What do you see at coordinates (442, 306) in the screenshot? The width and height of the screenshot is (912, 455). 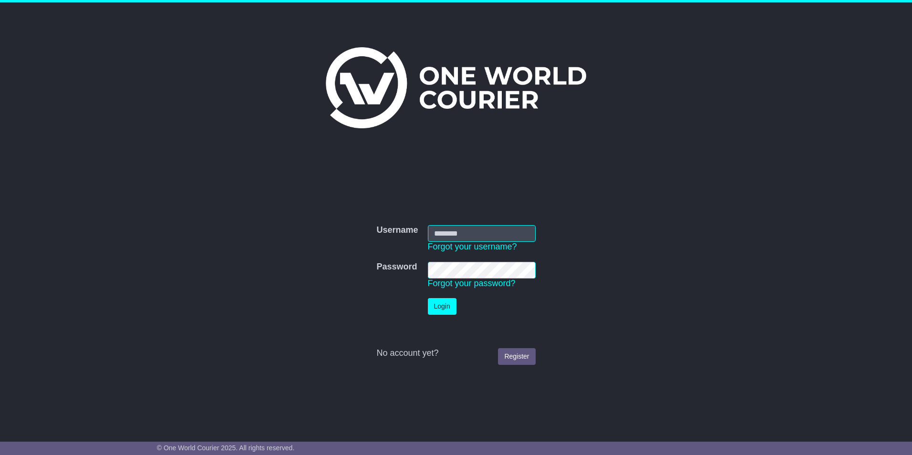 I see `button: Login` at bounding box center [442, 306].